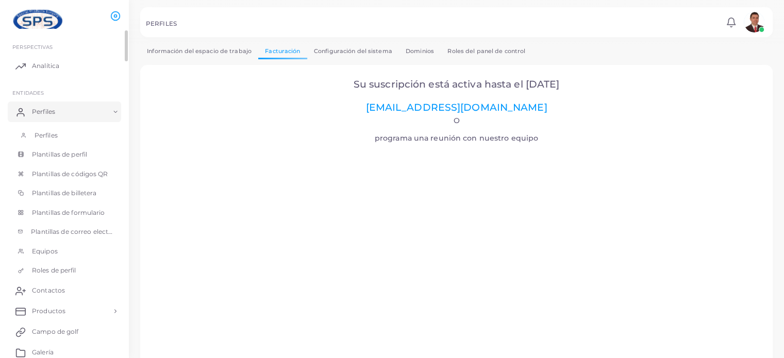 The height and width of the screenshot is (358, 784). I want to click on a: avatar, so click(753, 22).